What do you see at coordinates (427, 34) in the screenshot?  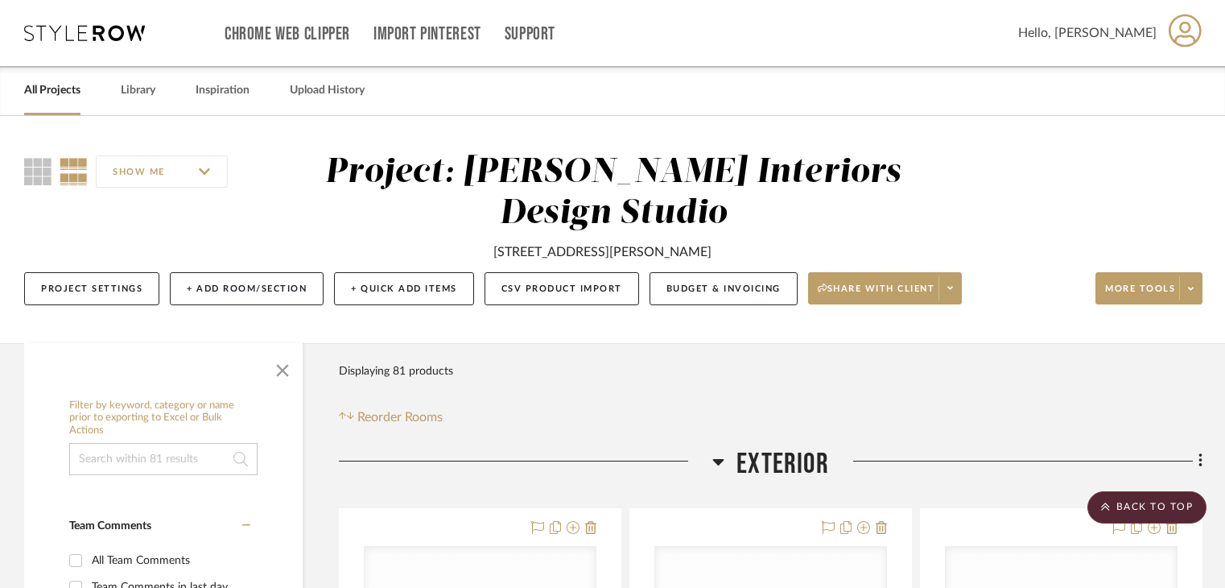 I see `a: Import Pinterest` at bounding box center [427, 34].